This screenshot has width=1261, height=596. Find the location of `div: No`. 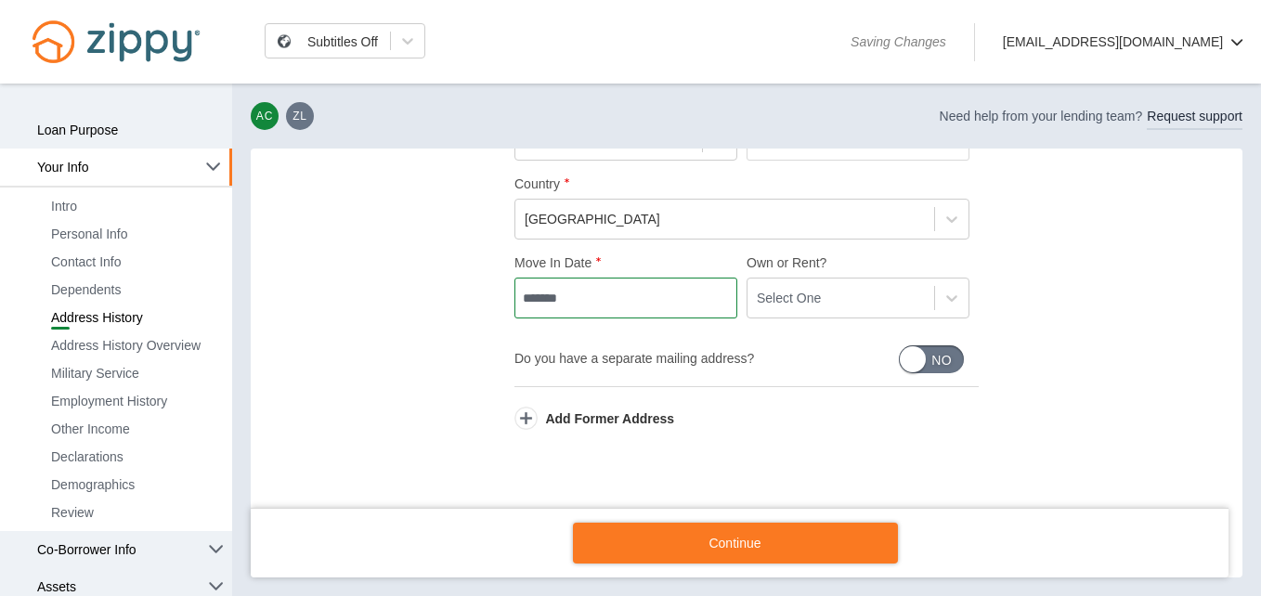

div: No is located at coordinates (941, 360).